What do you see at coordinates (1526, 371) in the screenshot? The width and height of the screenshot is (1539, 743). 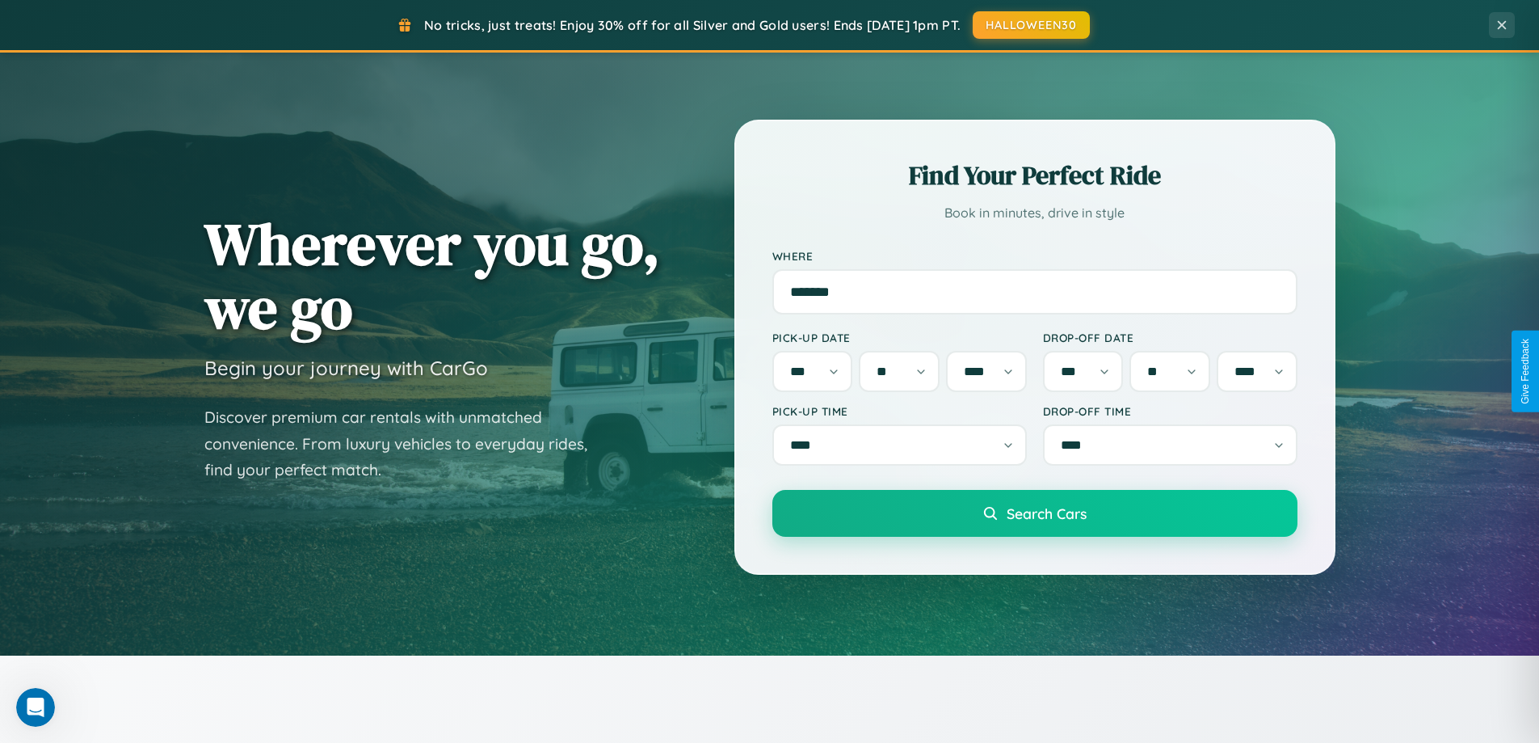 I see `div: Give Feedback` at bounding box center [1526, 371].